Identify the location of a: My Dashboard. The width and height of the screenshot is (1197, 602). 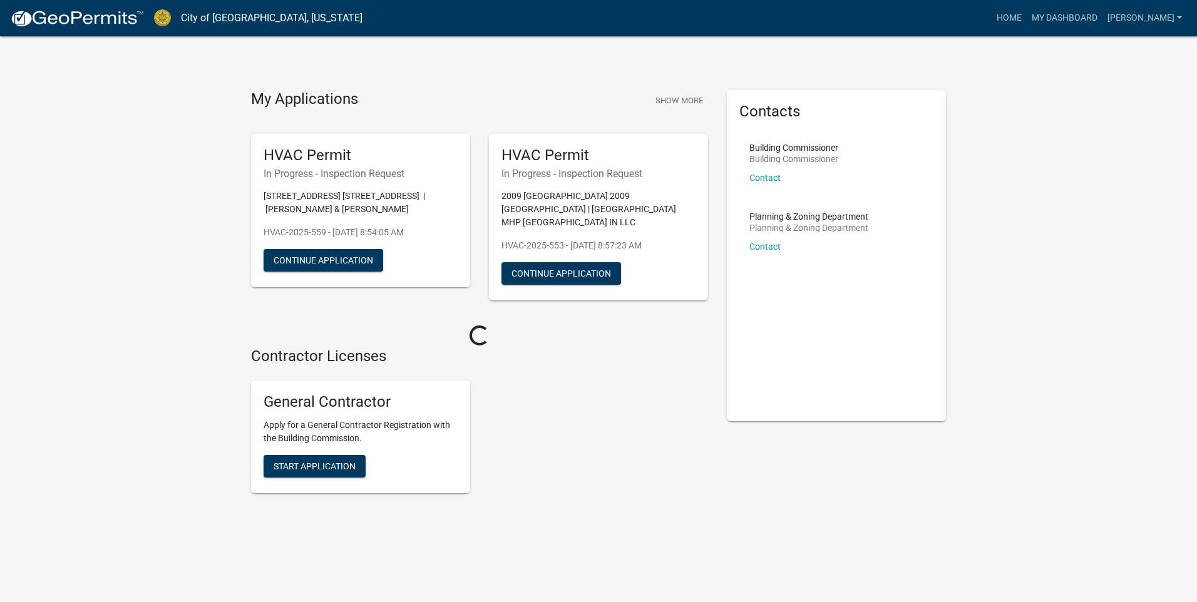
(1064, 18).